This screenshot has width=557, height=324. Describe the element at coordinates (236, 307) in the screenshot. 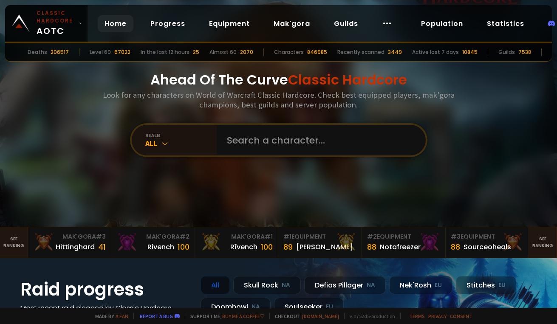

I see `div: Doomhowl` at that location.